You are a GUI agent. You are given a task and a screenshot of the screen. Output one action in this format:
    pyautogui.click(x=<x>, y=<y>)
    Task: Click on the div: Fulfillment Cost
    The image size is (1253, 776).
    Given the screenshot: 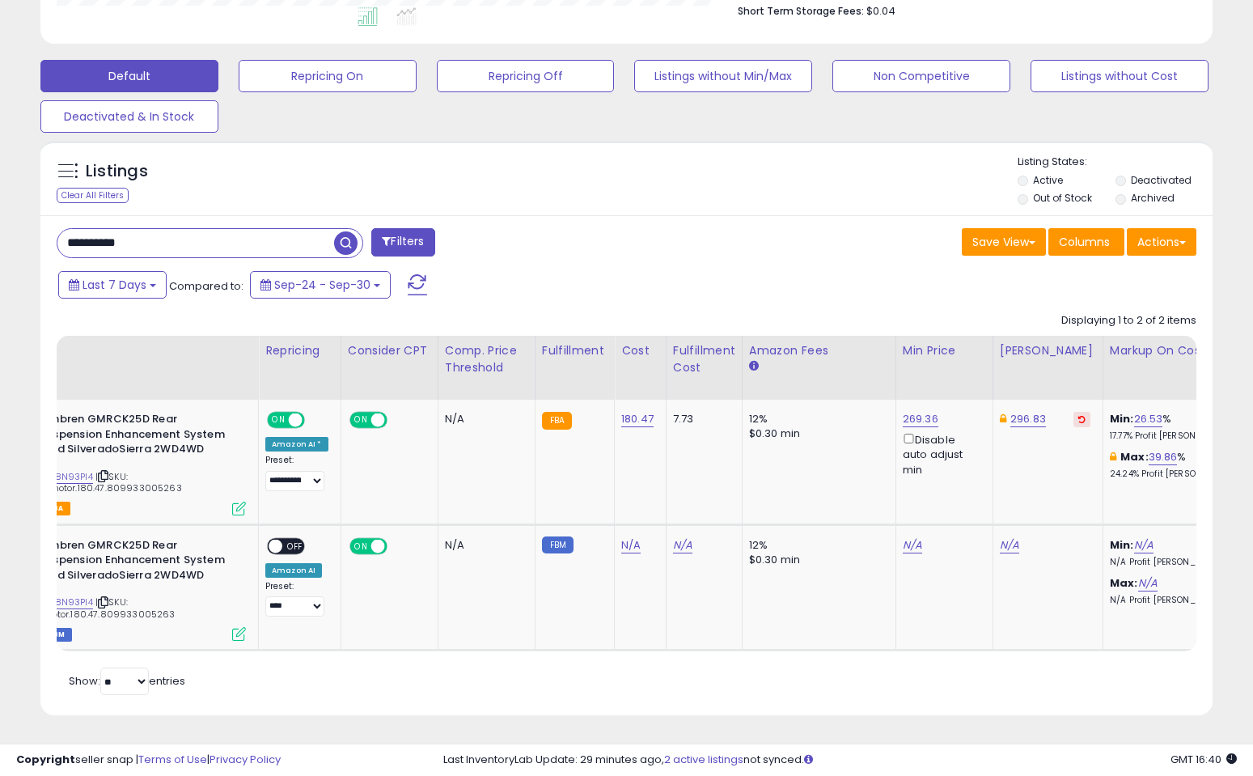 What is the action you would take?
    pyautogui.click(x=704, y=359)
    